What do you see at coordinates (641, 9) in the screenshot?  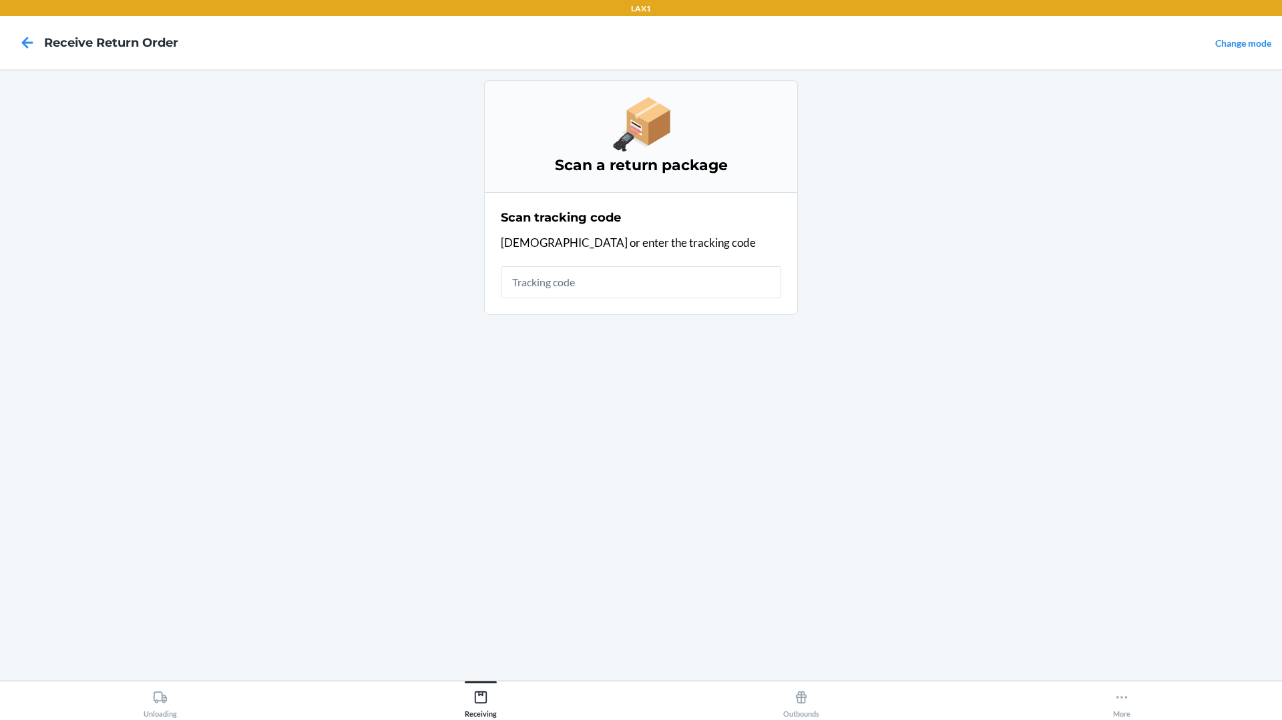 I see `p: LAX1` at bounding box center [641, 9].